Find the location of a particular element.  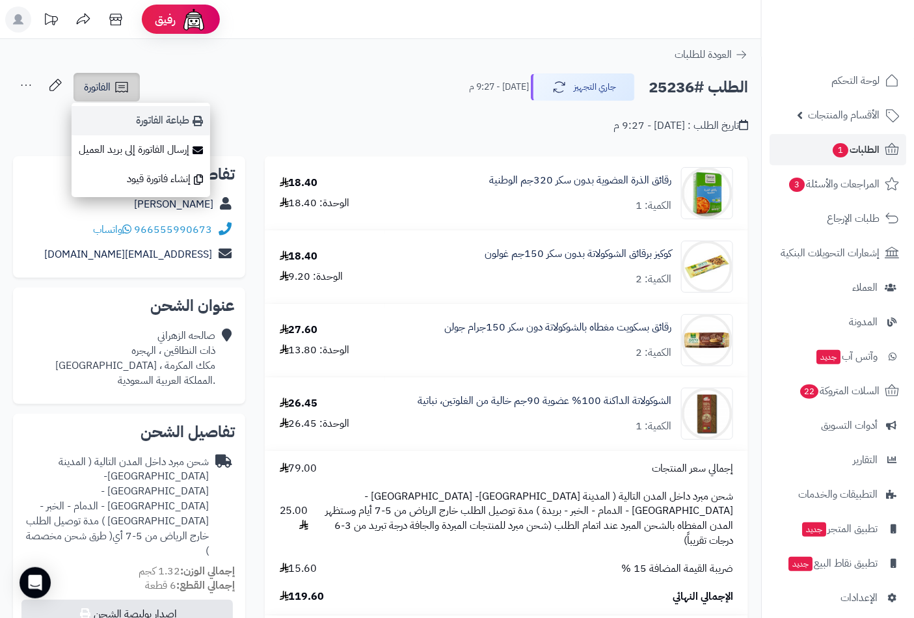

h2: الطلب #25236 is located at coordinates (698, 87).